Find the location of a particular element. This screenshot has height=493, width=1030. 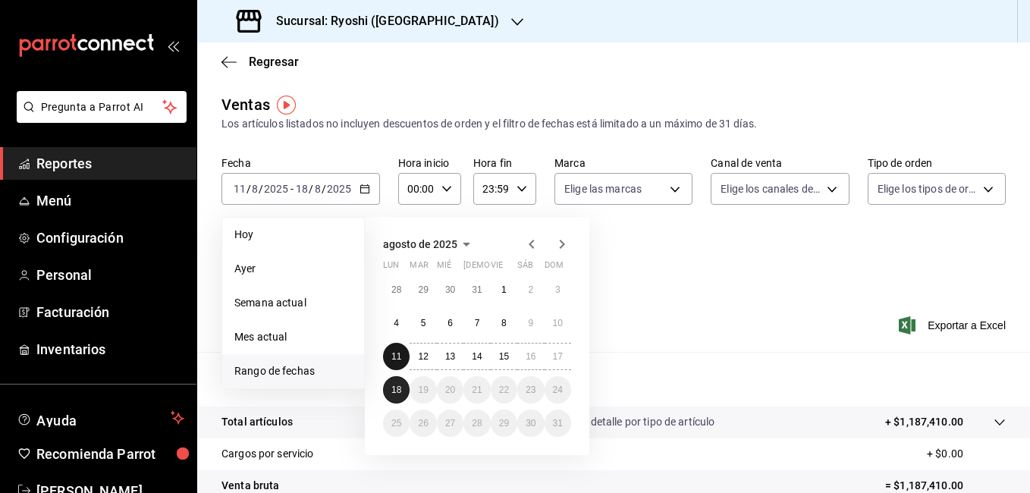

button: 9 de agosto de 2025 is located at coordinates (530, 323).